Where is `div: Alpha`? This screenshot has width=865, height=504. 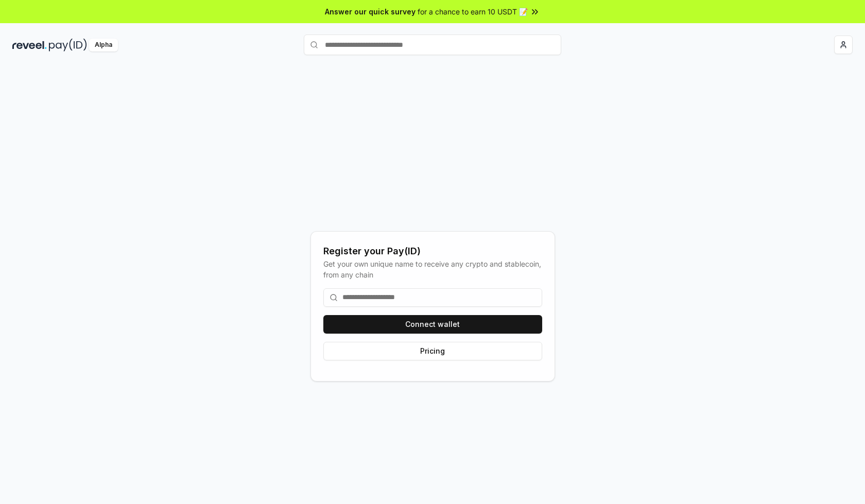 div: Alpha is located at coordinates (103, 45).